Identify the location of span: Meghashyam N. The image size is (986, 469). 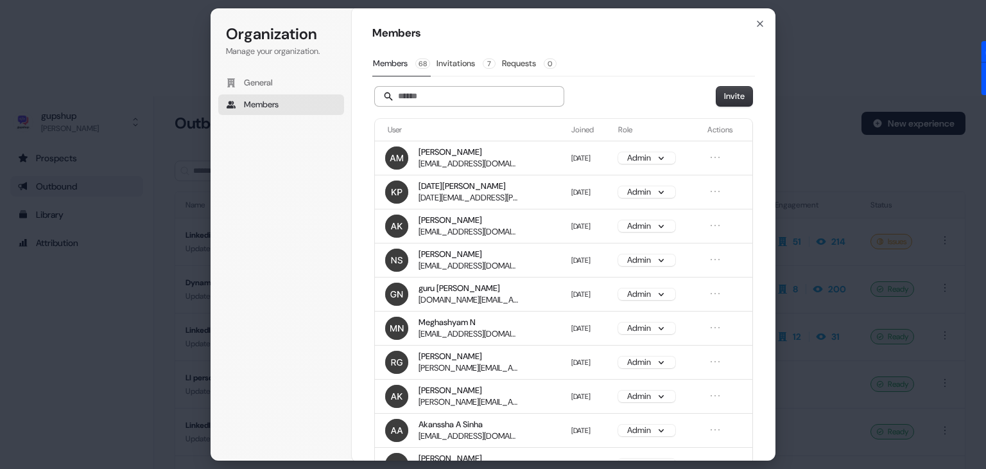
(447, 322).